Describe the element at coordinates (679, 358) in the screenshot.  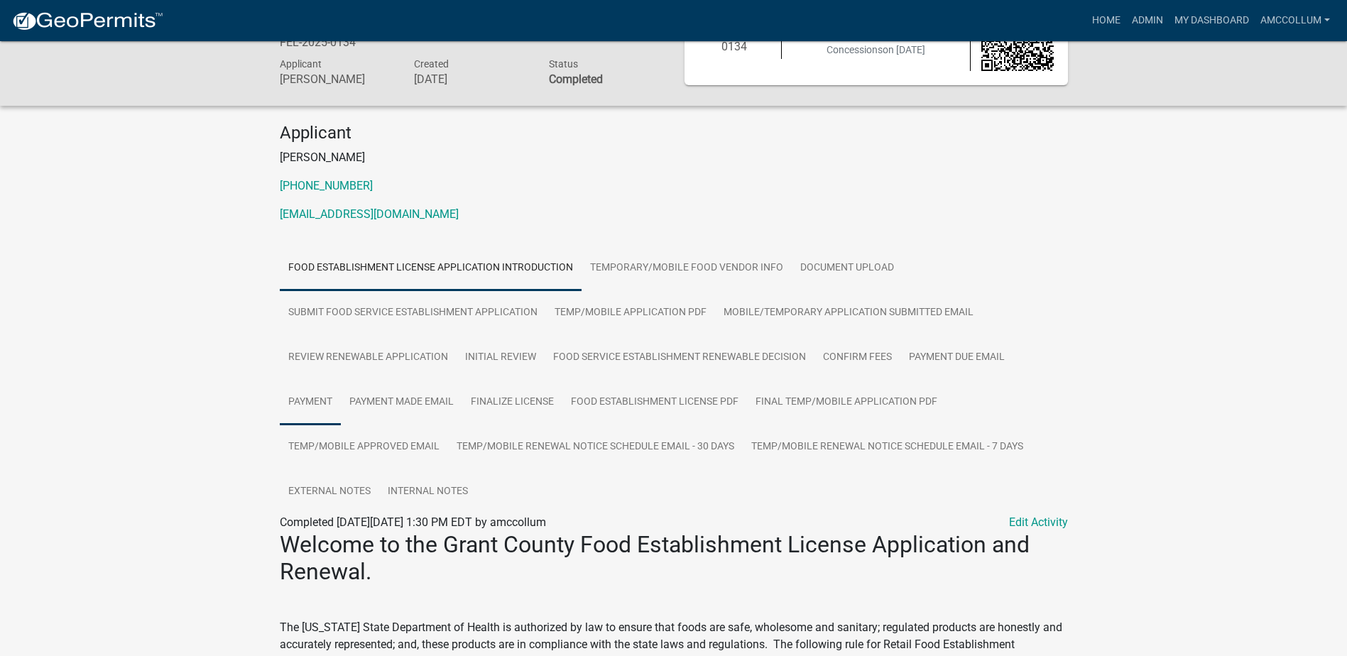
I see `a: Food Service Establishment Renewable Decision` at that location.